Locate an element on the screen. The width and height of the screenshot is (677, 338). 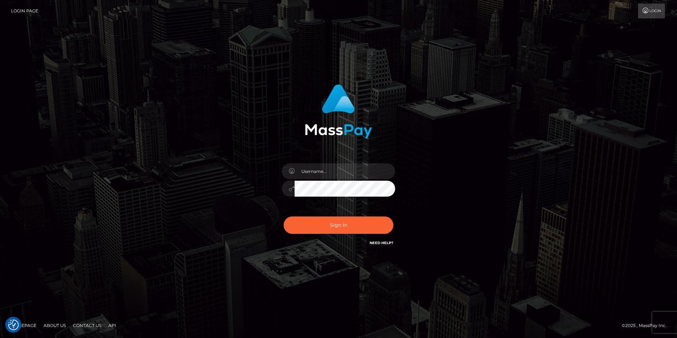
button: Sign in is located at coordinates (339, 225).